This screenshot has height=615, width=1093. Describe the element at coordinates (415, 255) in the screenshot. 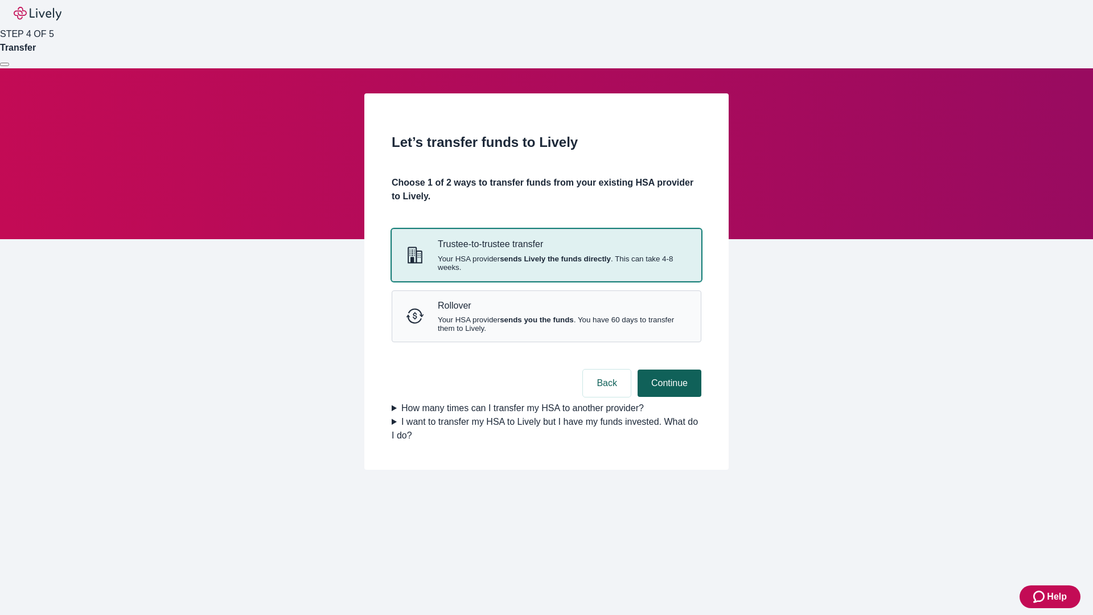

I see `svg: Trustee-to-trustee` at that location.